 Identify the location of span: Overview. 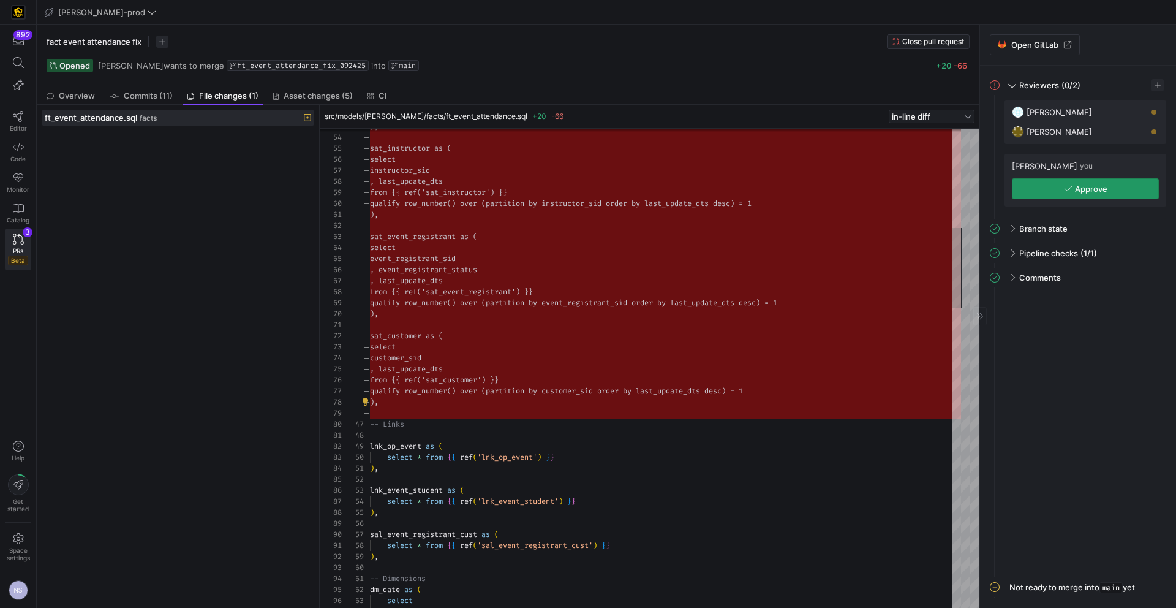
(77, 96).